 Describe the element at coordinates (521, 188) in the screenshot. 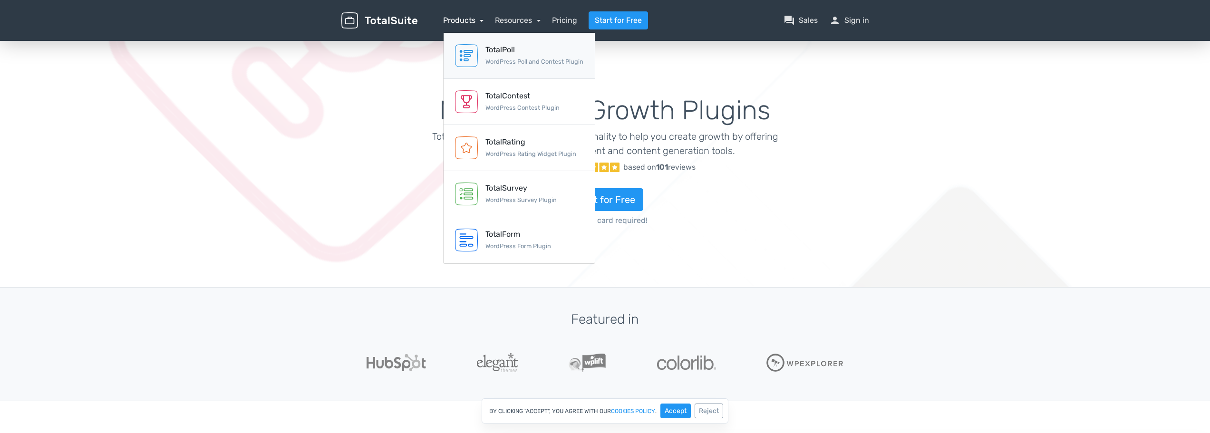

I see `div: TotalSurvey` at that location.